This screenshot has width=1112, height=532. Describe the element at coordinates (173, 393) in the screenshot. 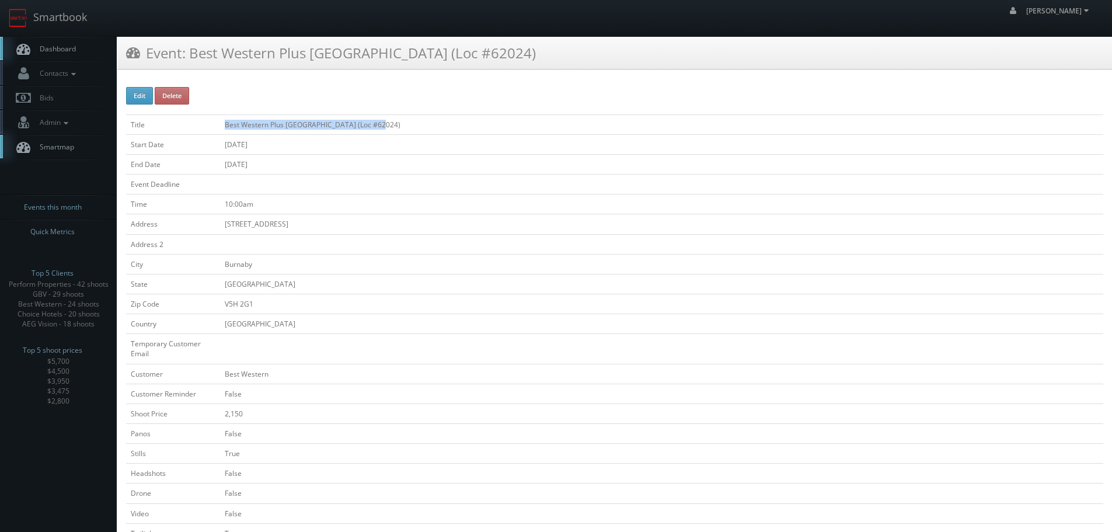

I see `td: Customer Reminder` at that location.